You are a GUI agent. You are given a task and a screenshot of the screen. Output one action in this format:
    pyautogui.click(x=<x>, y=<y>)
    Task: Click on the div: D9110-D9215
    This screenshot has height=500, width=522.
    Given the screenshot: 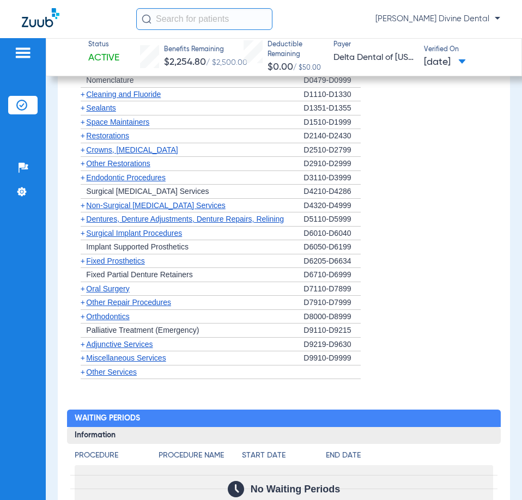 What is the action you would take?
    pyautogui.click(x=332, y=331)
    